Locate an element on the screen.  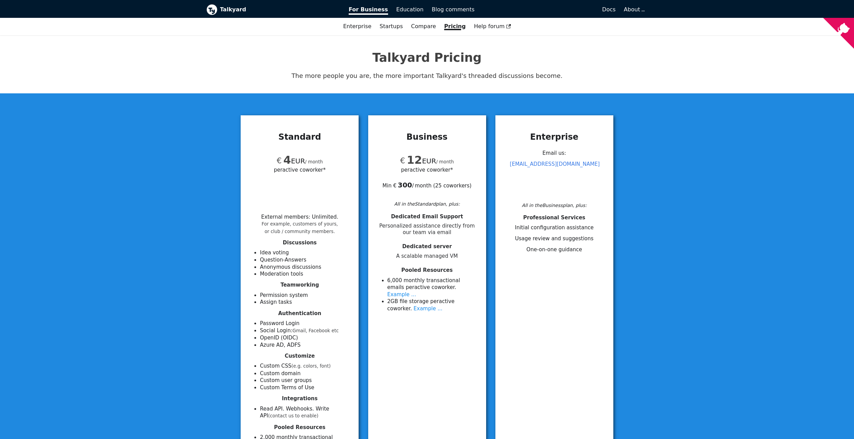
li: Initial configuration assistance is located at coordinates (554, 227).